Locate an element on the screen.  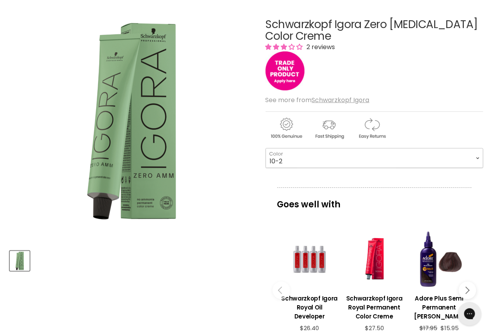
img: returns.gif is located at coordinates (372, 128).